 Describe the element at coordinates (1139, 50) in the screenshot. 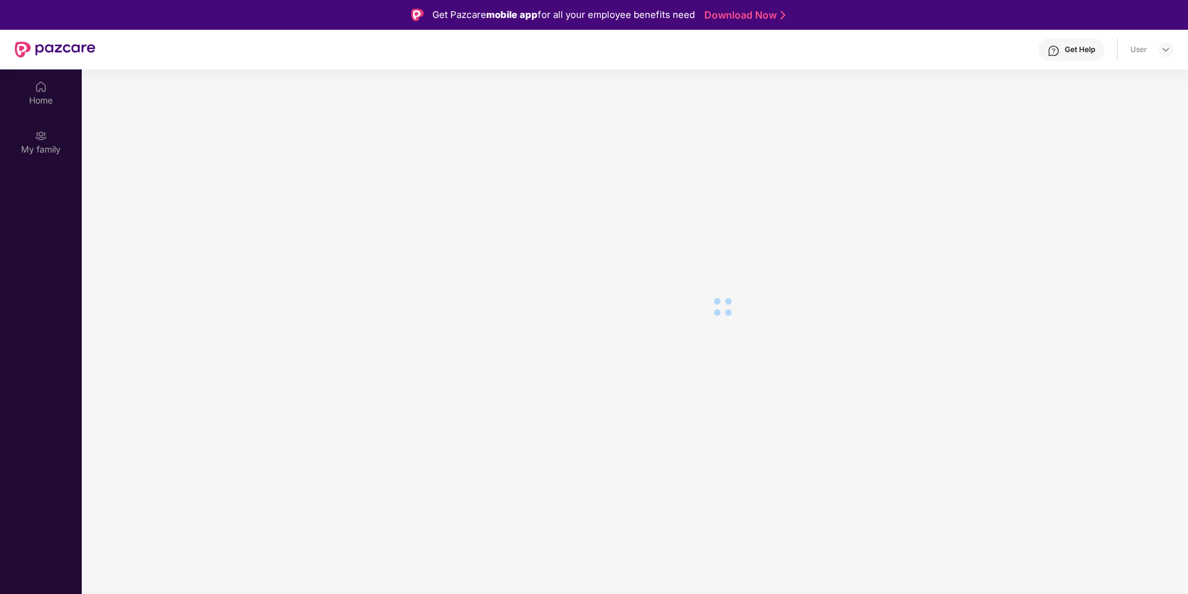

I see `div: User` at that location.